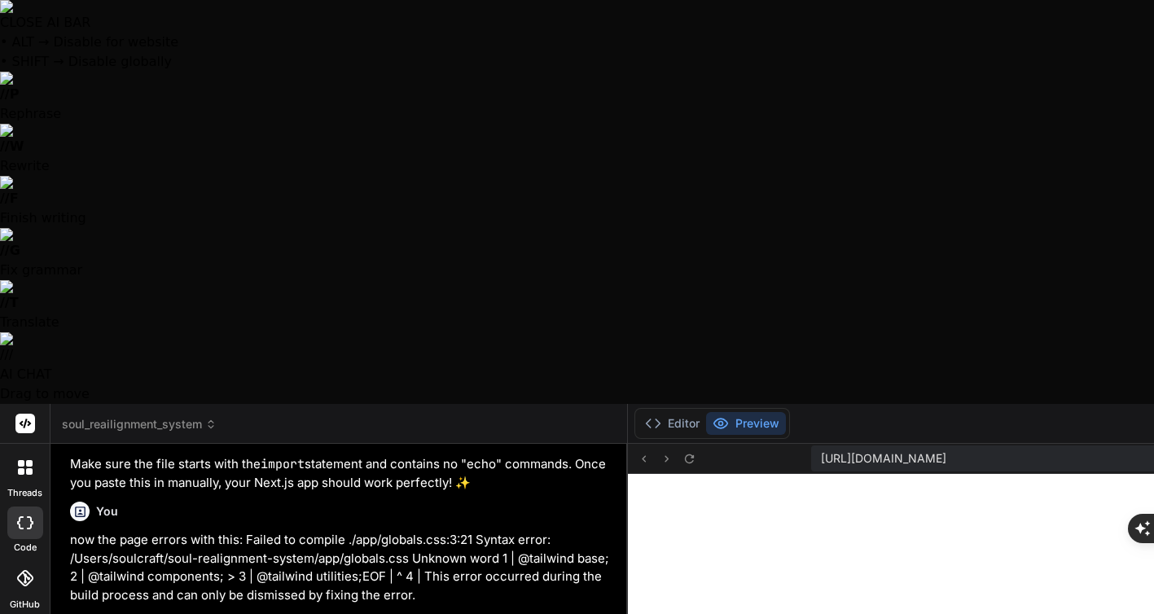 The width and height of the screenshot is (1154, 614). I want to click on span: soul_reailignment_system, so click(139, 424).